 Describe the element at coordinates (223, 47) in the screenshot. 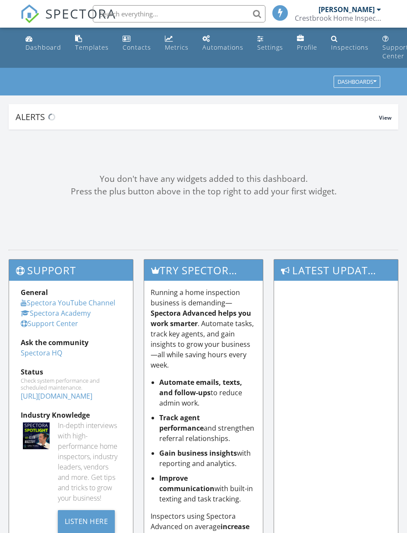

I see `div: Automations` at that location.